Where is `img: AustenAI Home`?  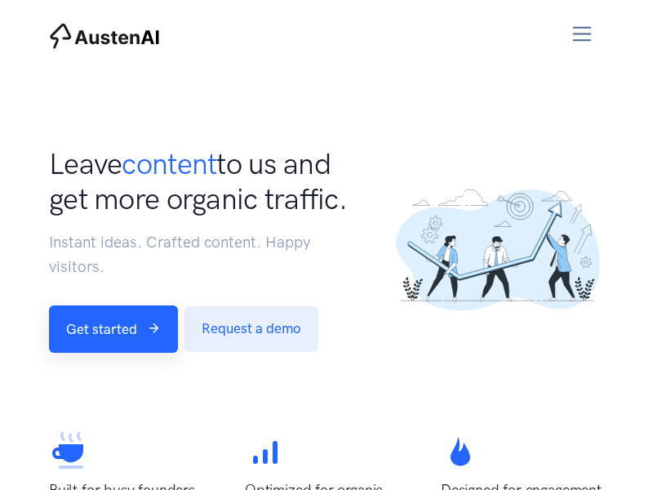 img: AustenAI Home is located at coordinates (104, 36).